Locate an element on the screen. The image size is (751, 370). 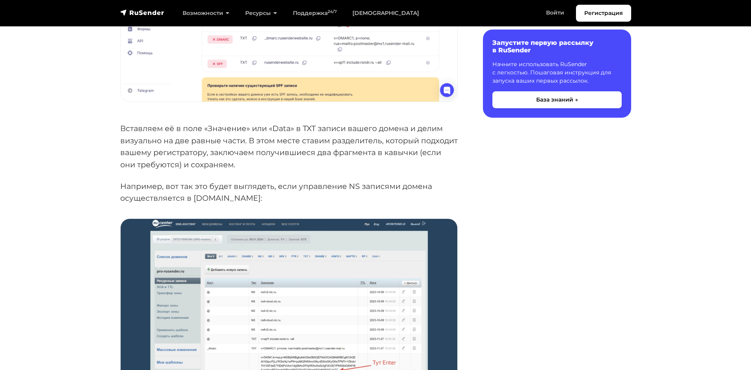
a: Поддержка24/7 is located at coordinates (314, 13).